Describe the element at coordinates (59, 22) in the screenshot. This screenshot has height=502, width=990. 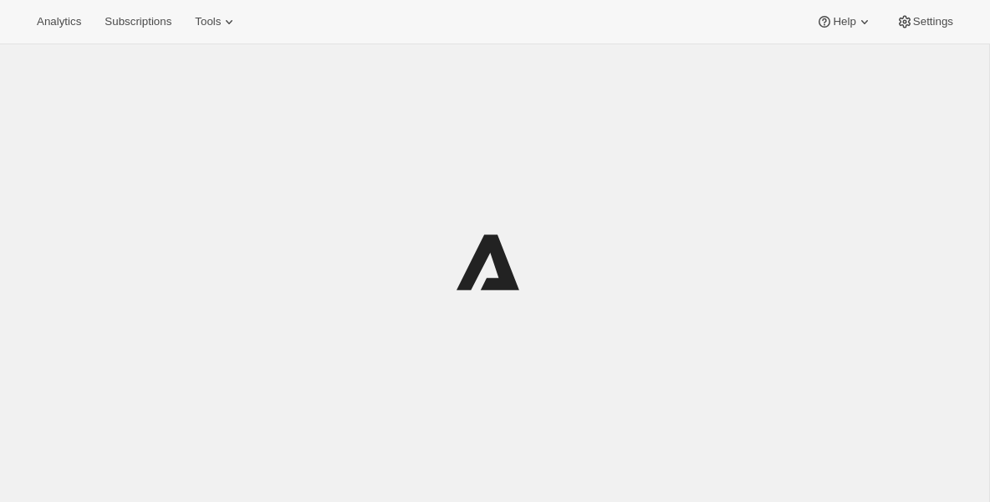
I see `button: Analytics` at that location.